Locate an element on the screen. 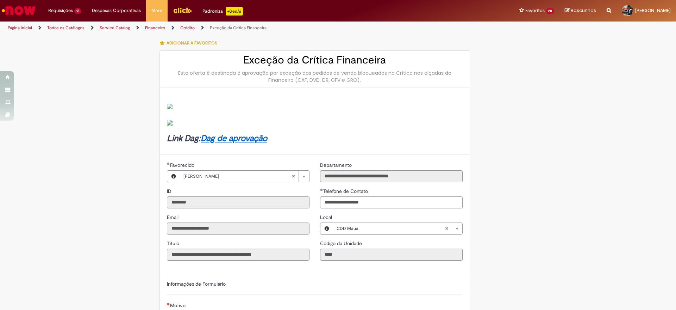  input: Departamento is located at coordinates (391, 176).